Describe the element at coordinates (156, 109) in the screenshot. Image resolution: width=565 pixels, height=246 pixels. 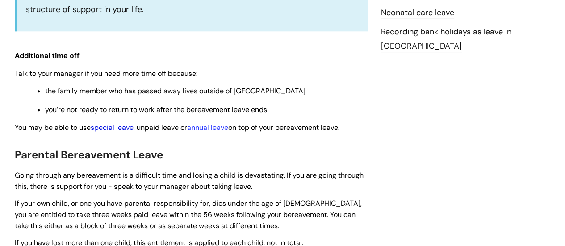
I see `span: you’re not ready to return to work after the bereavement leave ends` at that location.